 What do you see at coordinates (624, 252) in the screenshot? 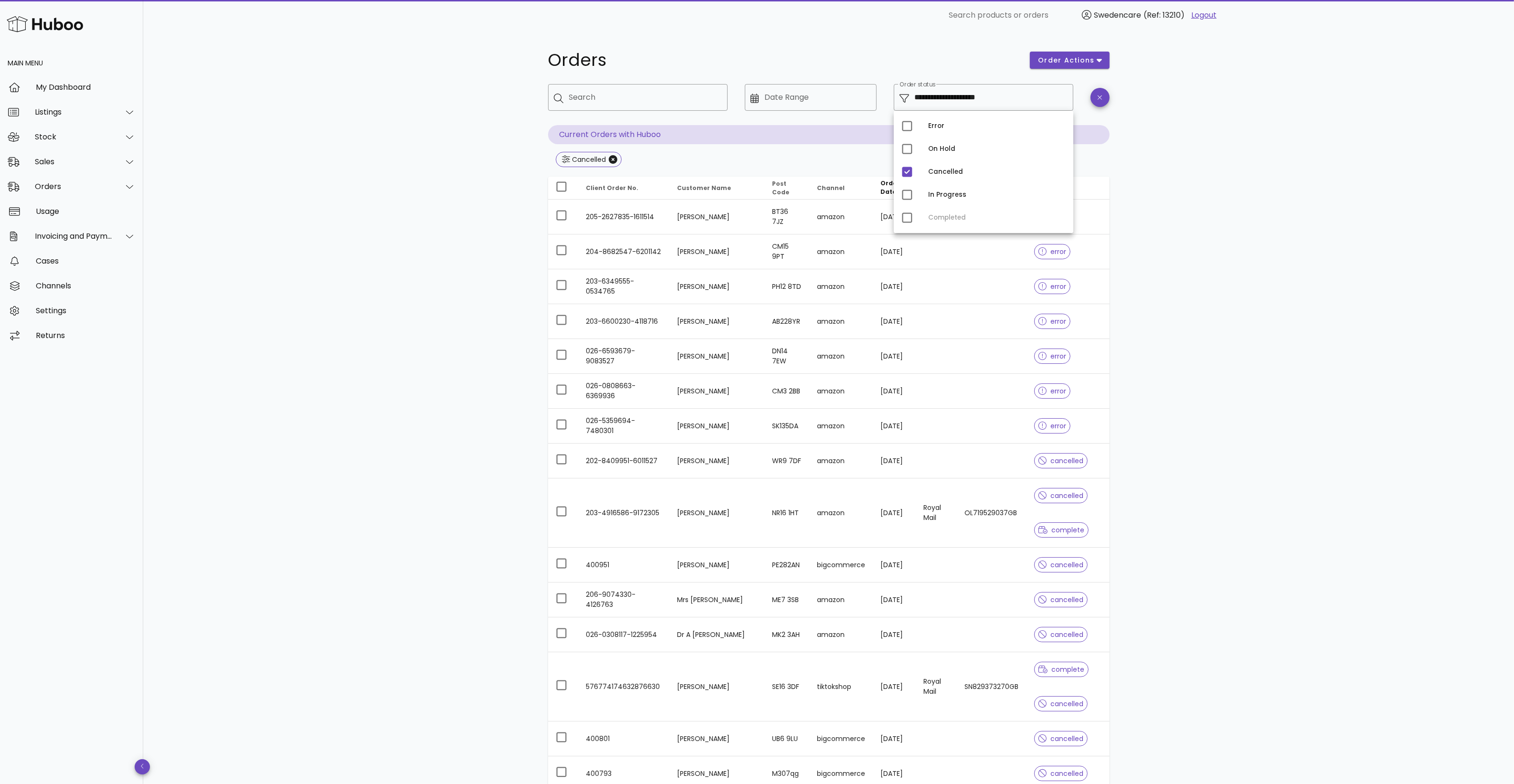
I see `td: 204-8682547-6201142` at bounding box center [624, 252].